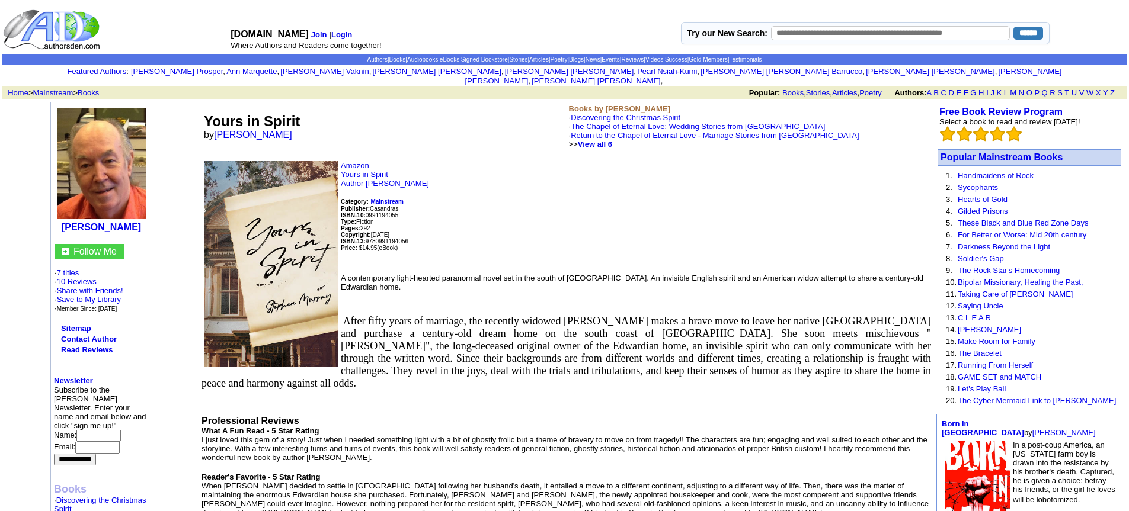 This screenshot has height=511, width=1129. Describe the element at coordinates (949, 187) in the screenshot. I see `font: 2.` at that location.